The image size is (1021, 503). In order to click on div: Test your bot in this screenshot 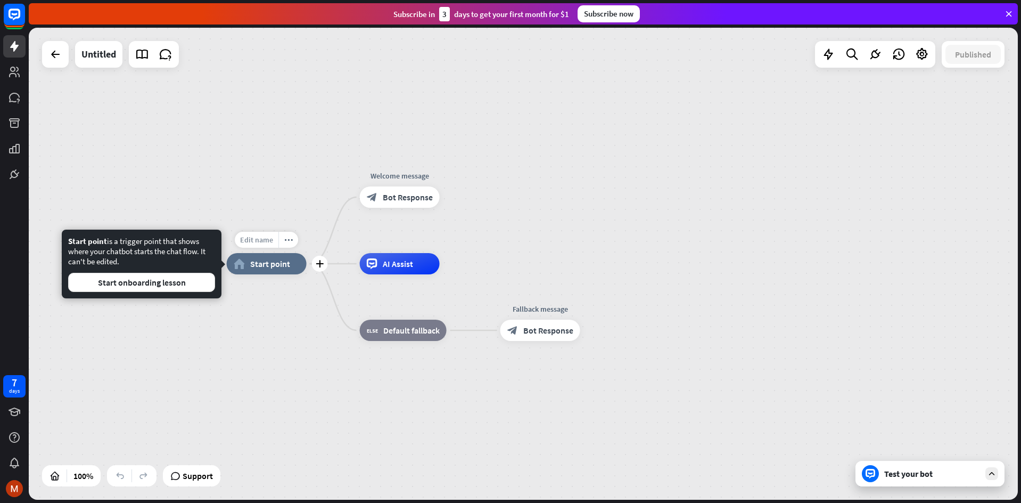, I will do `click(932, 473)`.